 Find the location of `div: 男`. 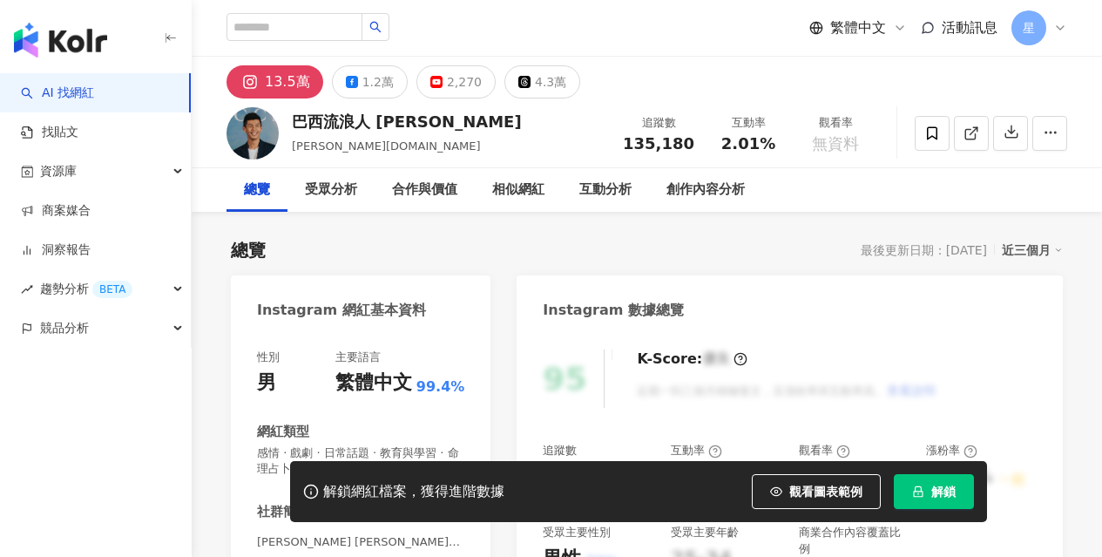

div: 男 is located at coordinates (267, 383).